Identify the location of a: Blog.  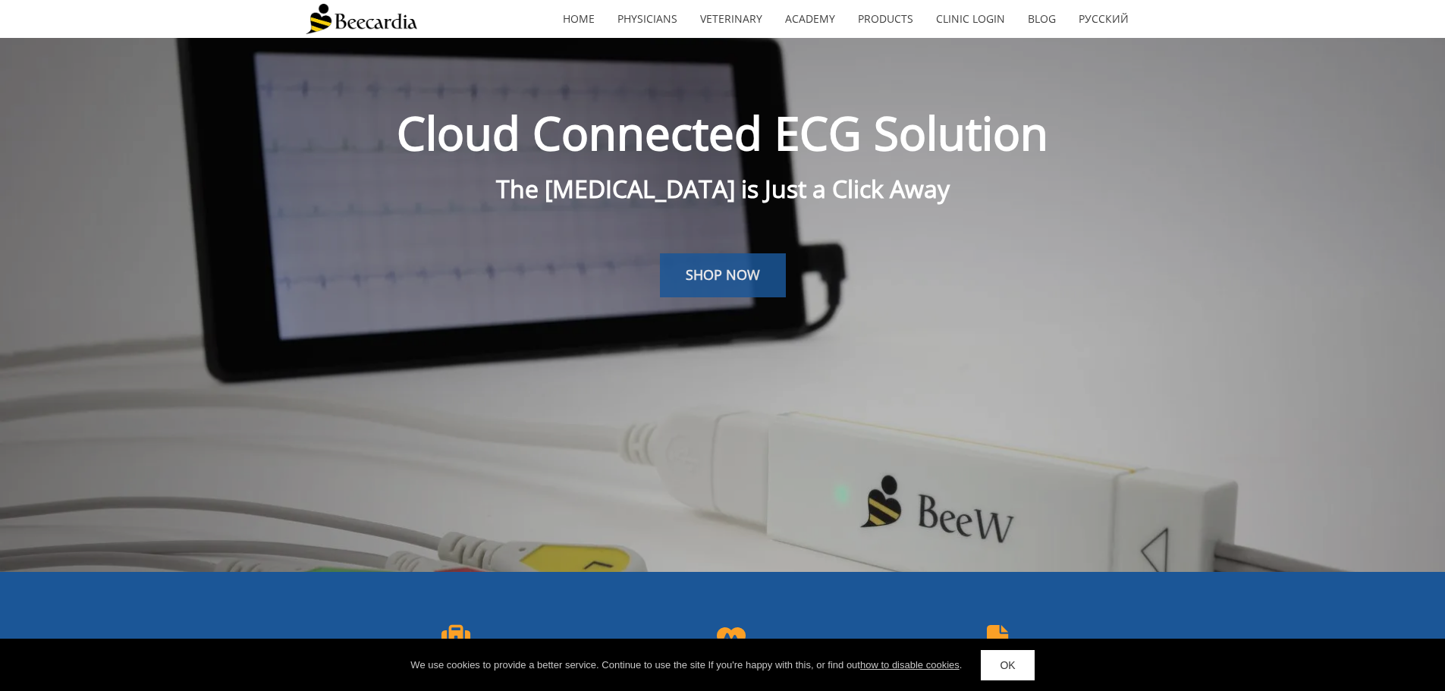
(1042, 19).